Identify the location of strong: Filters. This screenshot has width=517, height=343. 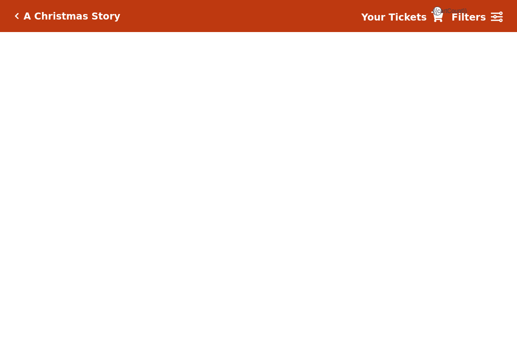
(469, 17).